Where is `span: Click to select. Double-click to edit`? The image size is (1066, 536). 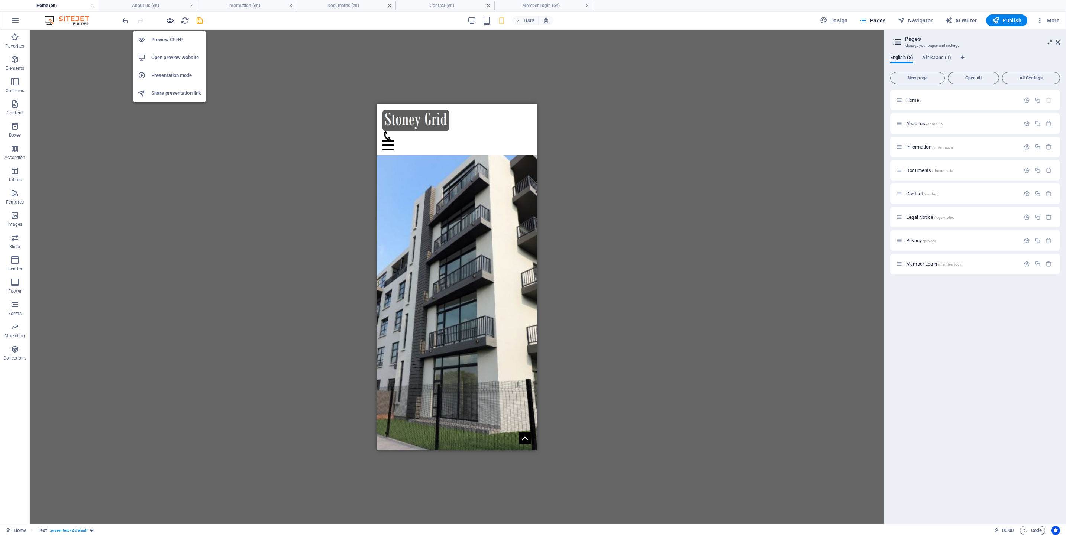
span: Click to select. Double-click to edit is located at coordinates (42, 531).